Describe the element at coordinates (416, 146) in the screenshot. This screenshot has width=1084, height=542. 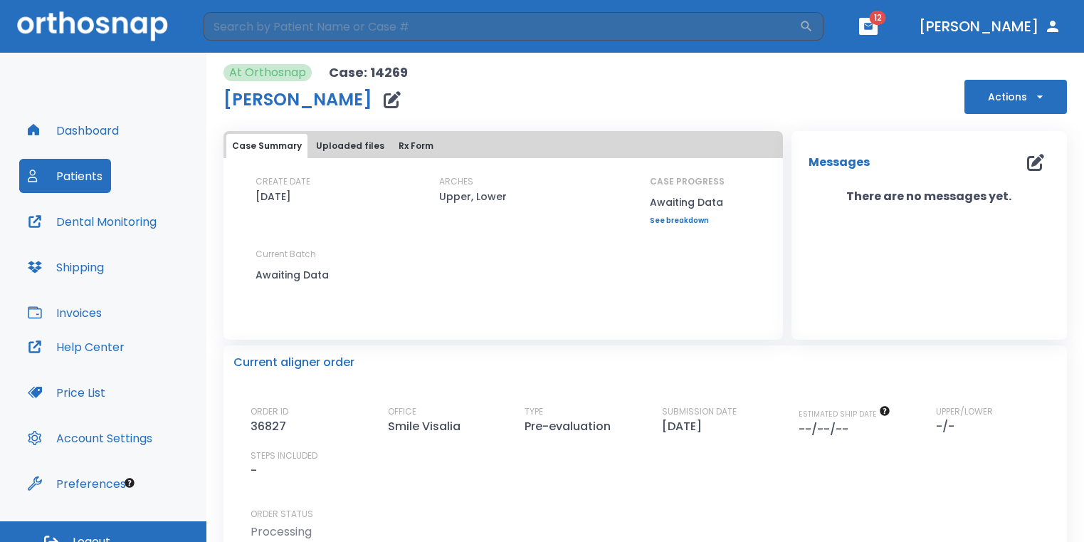
I see `button: Rx Form` at that location.